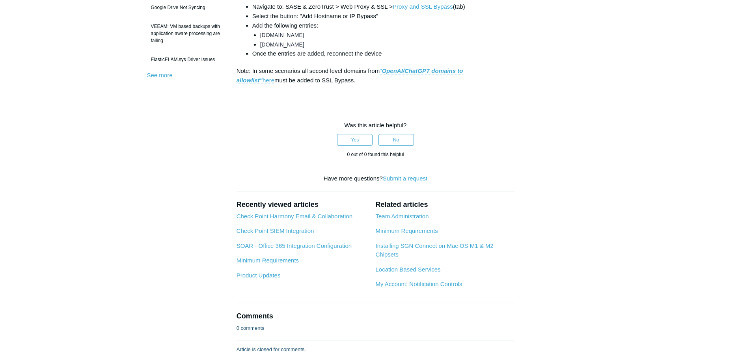 The image size is (751, 359). Describe the element at coordinates (302, 205) in the screenshot. I see `h2: Recently viewed articles` at that location.